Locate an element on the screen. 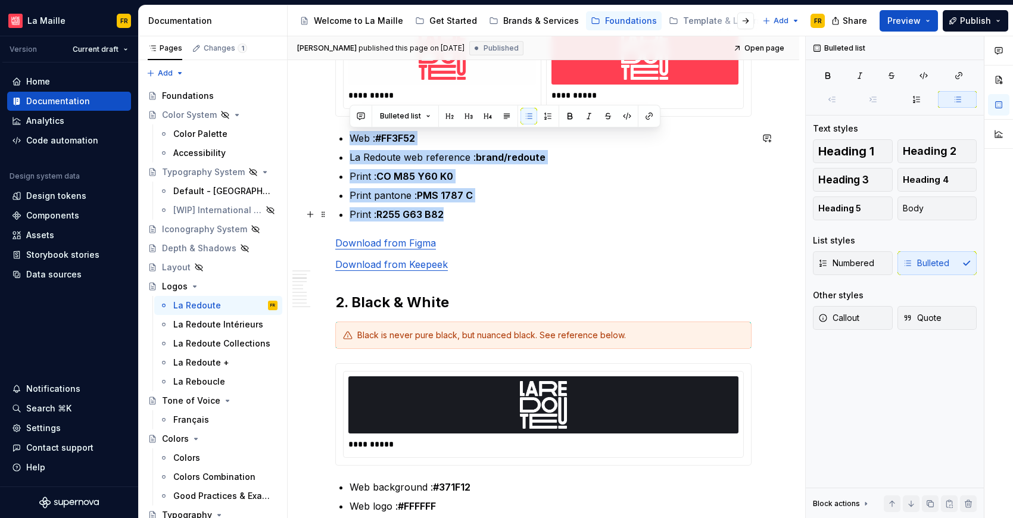  a: Color System is located at coordinates (213, 115).